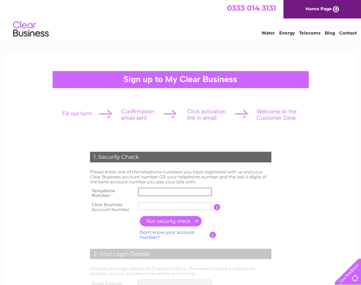 The image size is (361, 285). I want to click on a: Energy, so click(287, 33).